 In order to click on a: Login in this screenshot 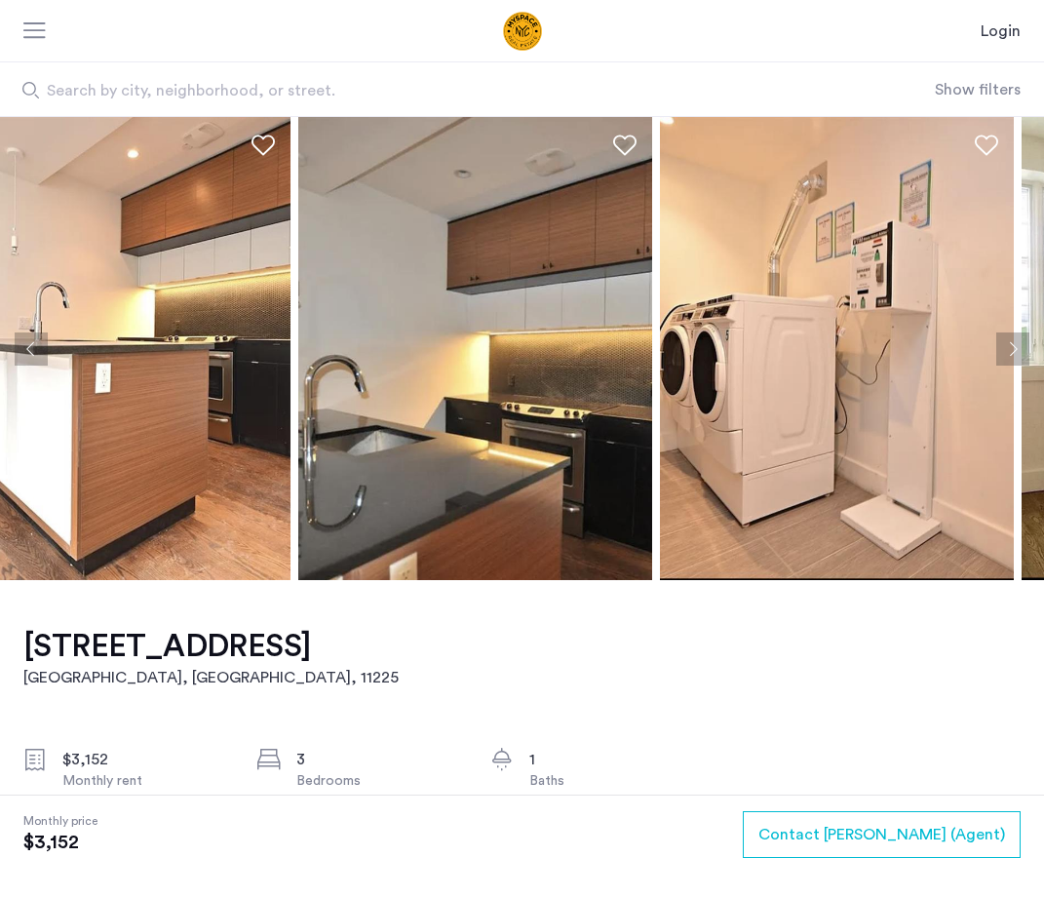, I will do `click(1000, 31)`.